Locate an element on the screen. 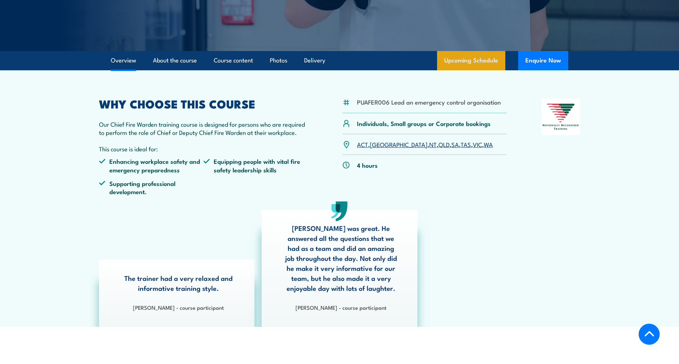  h2: WHY CHOOSE THIS COURSE is located at coordinates (203, 104).